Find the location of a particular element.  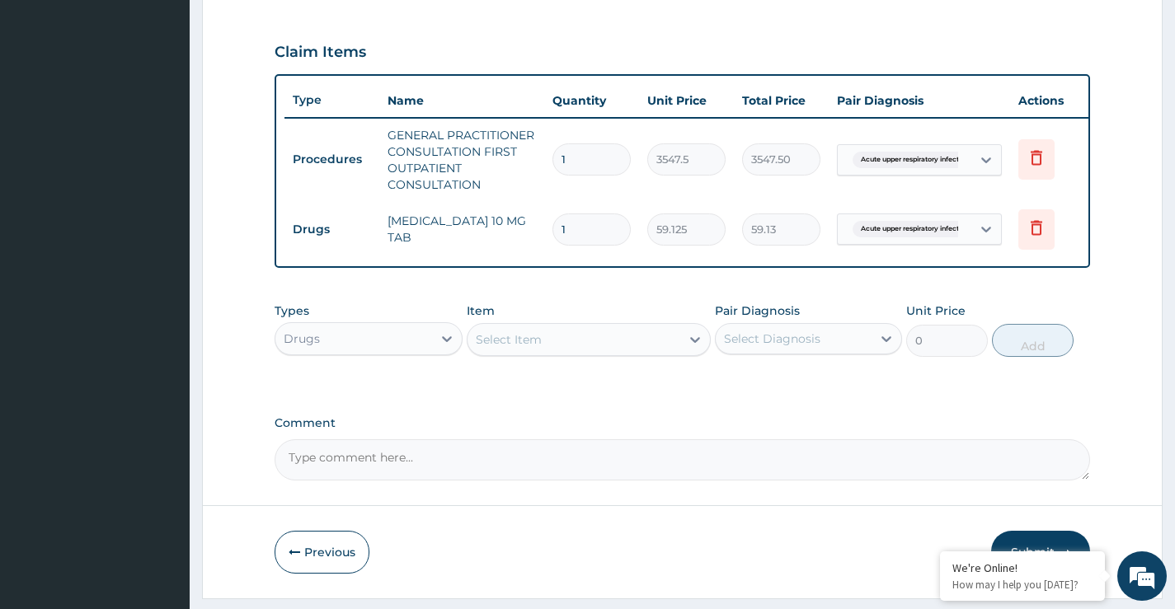

label: Unit Price is located at coordinates (936, 311).